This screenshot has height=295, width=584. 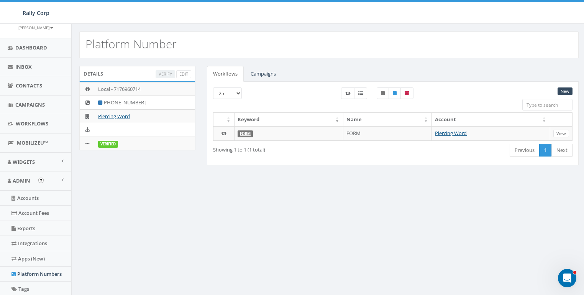 I want to click on span: Inbox, so click(x=23, y=67).